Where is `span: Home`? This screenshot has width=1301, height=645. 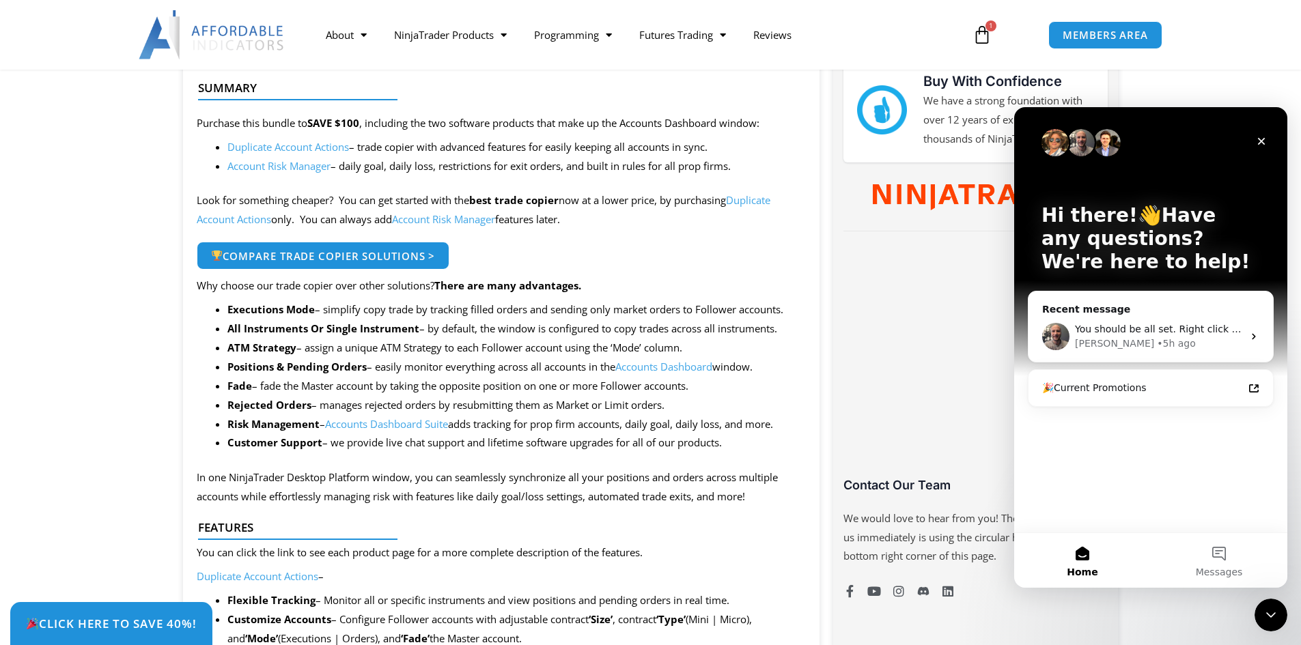 span: Home is located at coordinates (68, 465).